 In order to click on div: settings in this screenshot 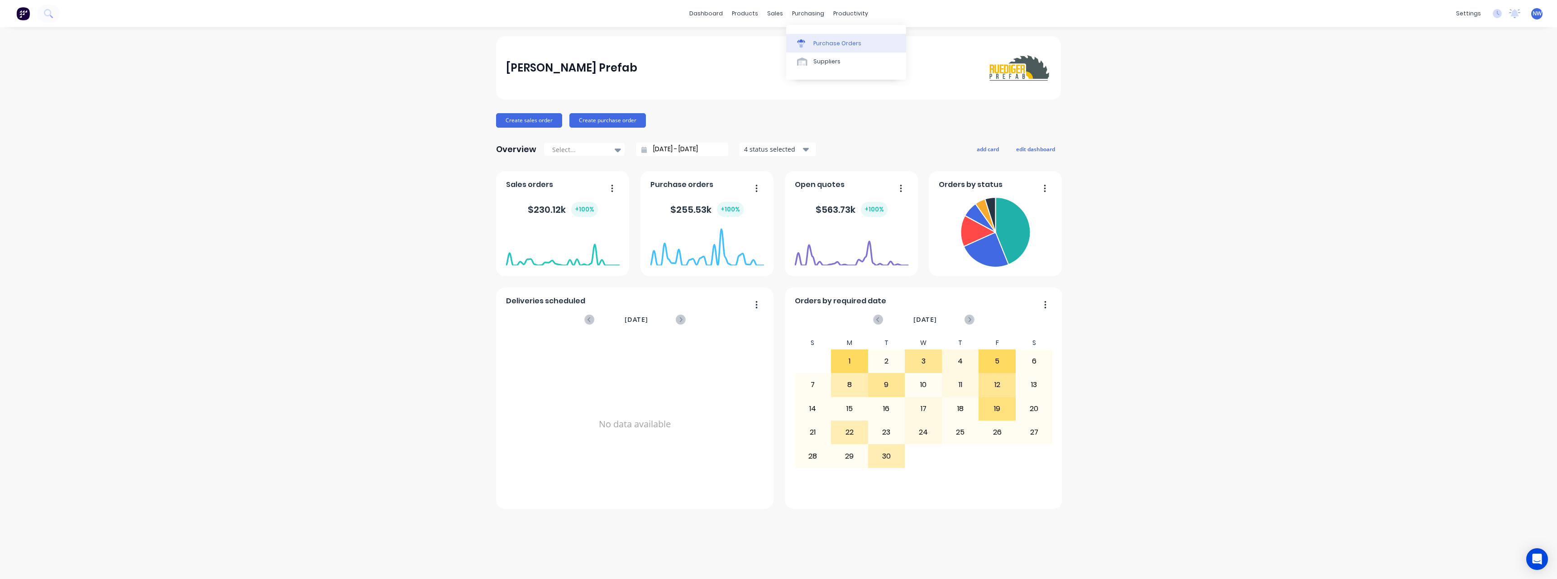, I will do `click(1468, 14)`.